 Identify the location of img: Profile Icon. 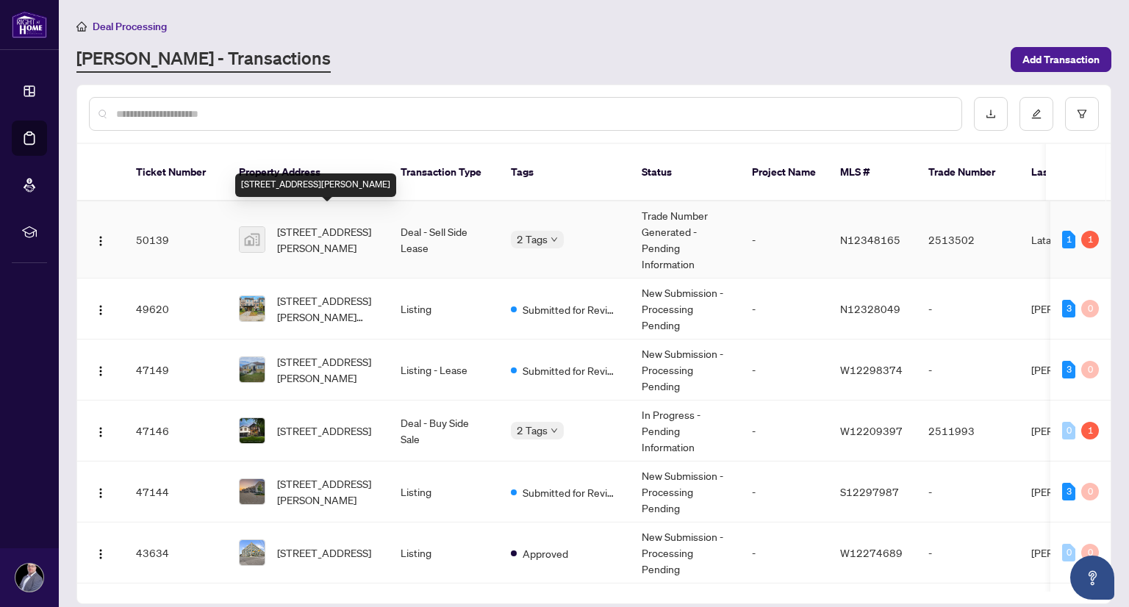
(29, 578).